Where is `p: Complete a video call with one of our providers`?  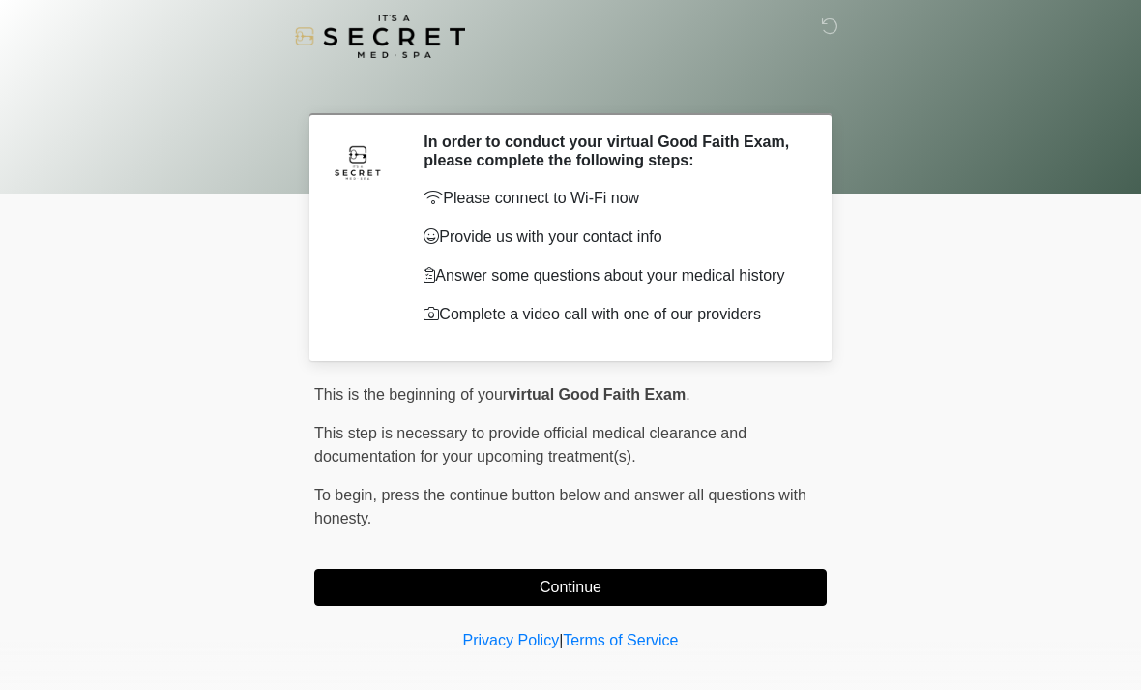
p: Complete a video call with one of our providers is located at coordinates (610, 314).